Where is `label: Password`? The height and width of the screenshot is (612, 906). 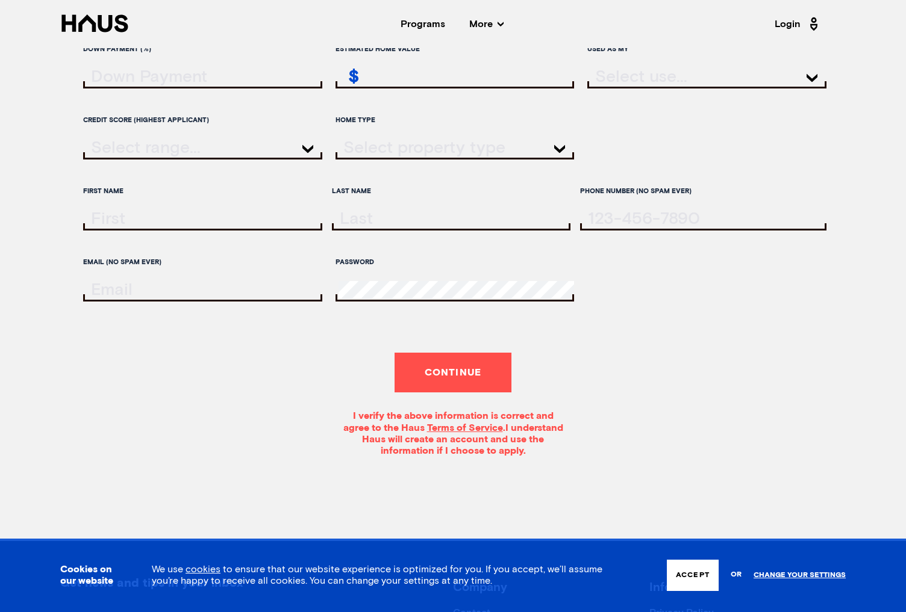
label: Password is located at coordinates (455, 262).